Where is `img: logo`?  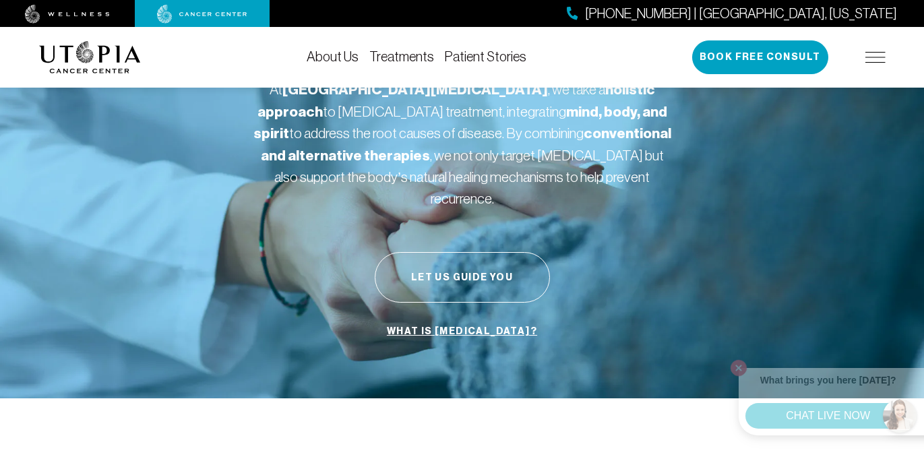
img: logo is located at coordinates (90, 57).